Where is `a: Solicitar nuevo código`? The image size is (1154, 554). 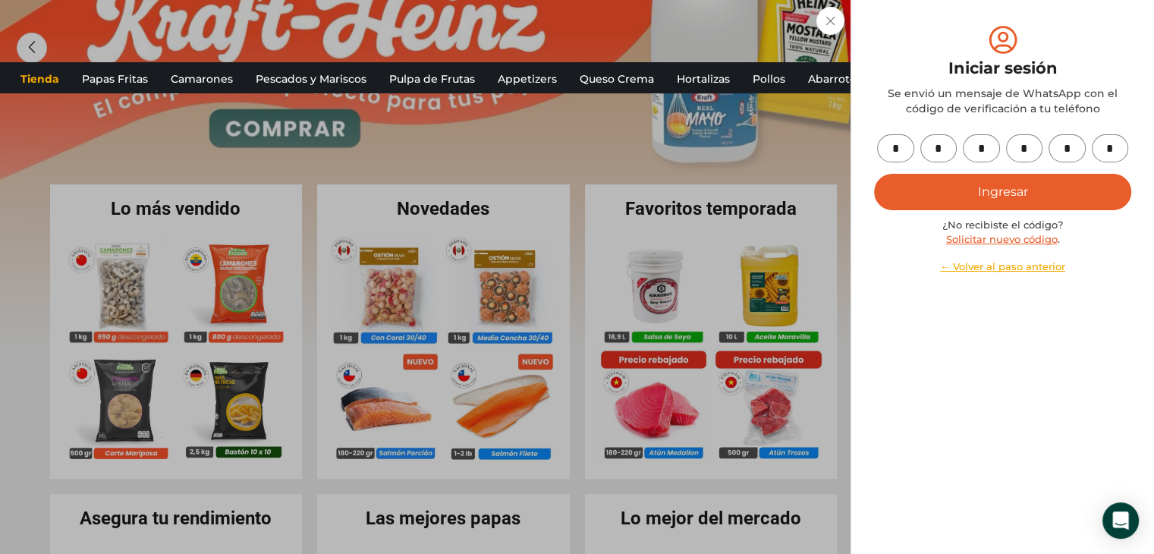
a: Solicitar nuevo código is located at coordinates (1001, 239).